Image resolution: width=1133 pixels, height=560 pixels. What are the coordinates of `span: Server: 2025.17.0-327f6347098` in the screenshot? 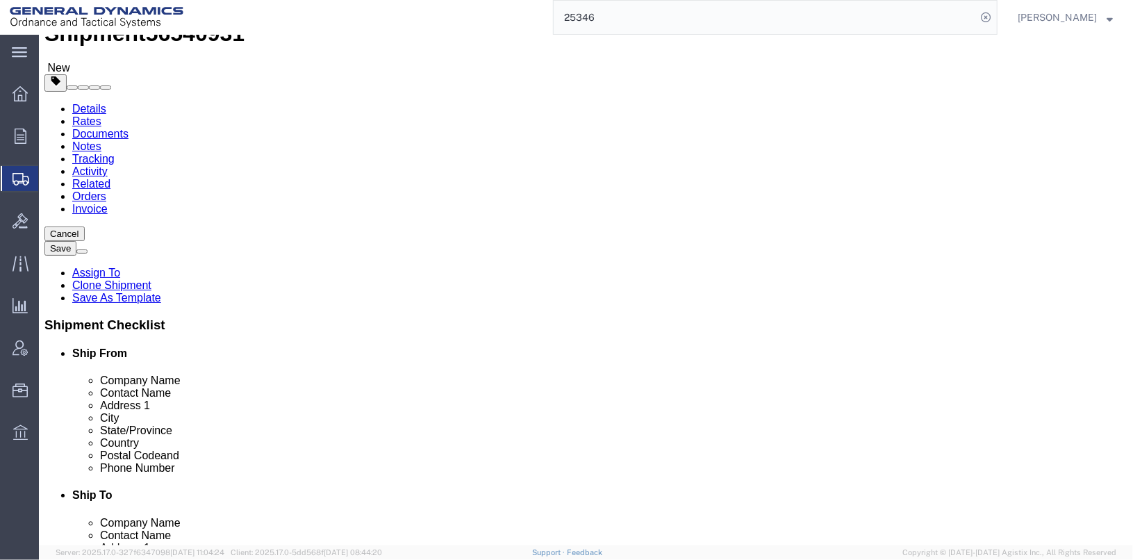 It's located at (140, 552).